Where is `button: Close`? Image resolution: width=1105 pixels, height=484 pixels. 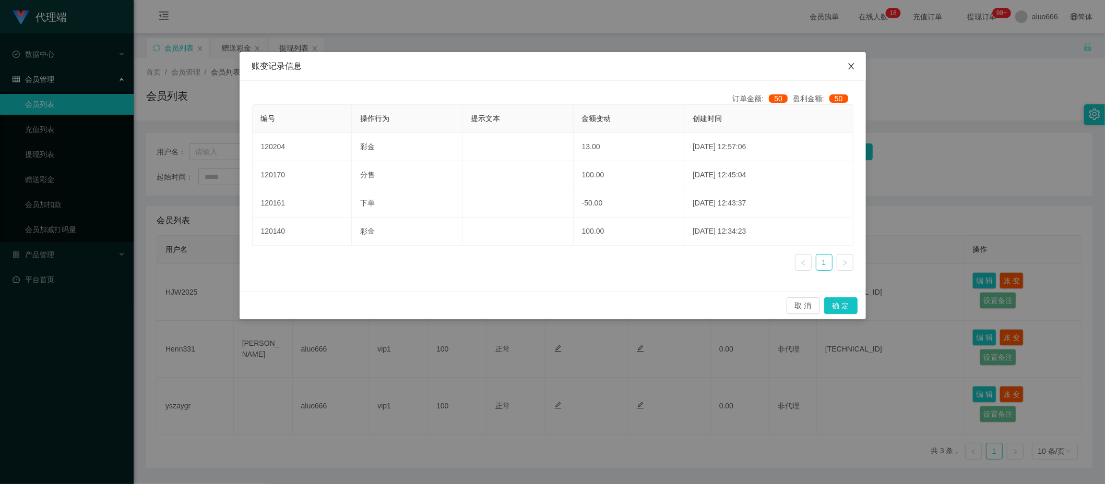
button: Close is located at coordinates (851, 67).